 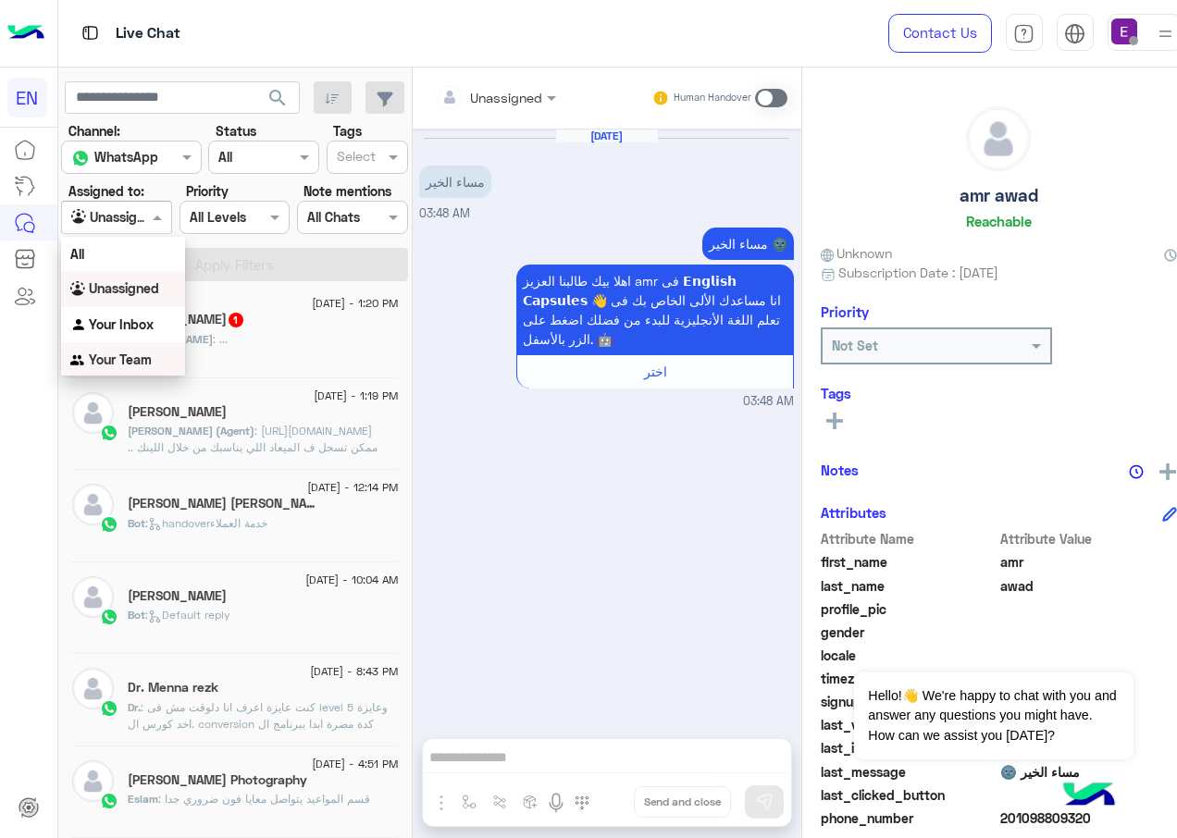 What do you see at coordinates (1165, 33) in the screenshot?
I see `img: profile` at bounding box center [1165, 33].